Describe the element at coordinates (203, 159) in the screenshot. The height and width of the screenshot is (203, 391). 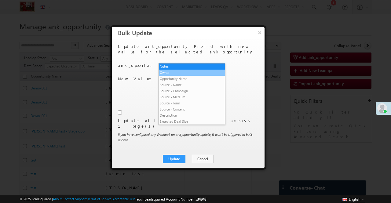
I see `button: Cancel` at that location.